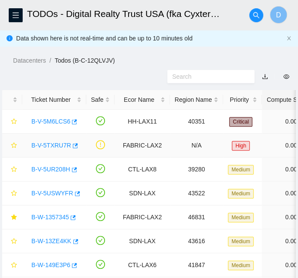 The image size is (298, 278). I want to click on a: B-V-5UR208H, so click(50, 169).